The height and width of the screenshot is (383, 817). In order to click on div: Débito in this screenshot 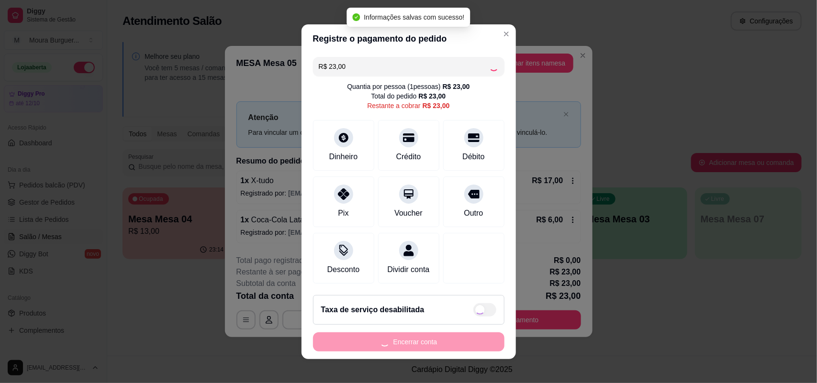, I will do `click(474, 157)`.